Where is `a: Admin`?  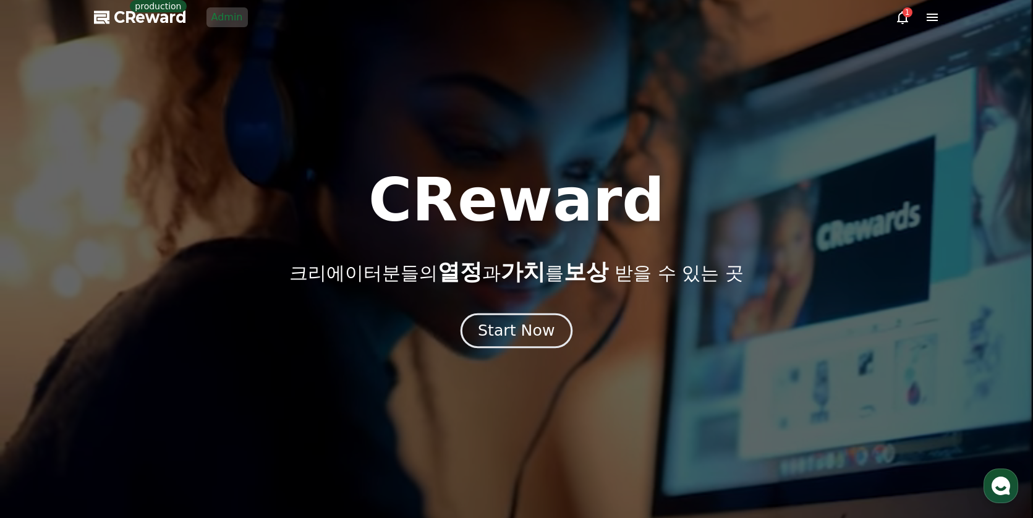 a: Admin is located at coordinates (227, 17).